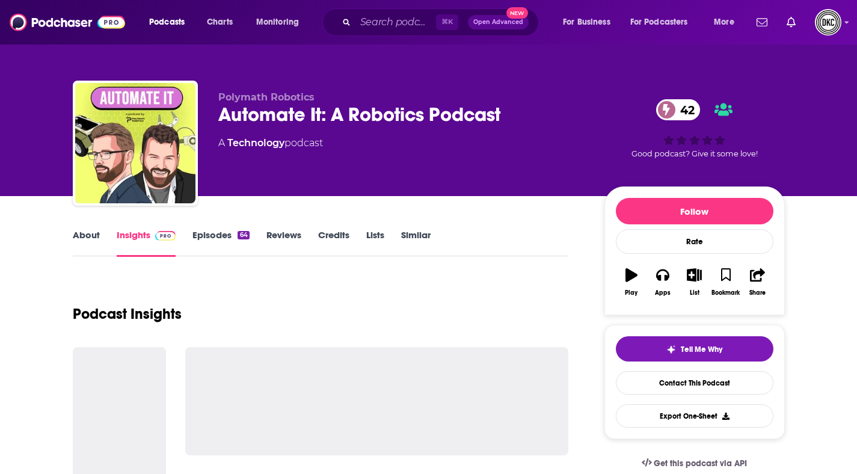  I want to click on a: Automate It: A Robotics Podcast, so click(135, 143).